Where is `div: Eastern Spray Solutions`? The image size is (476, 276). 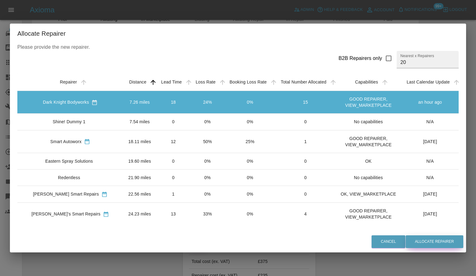 div: Eastern Spray Solutions is located at coordinates (69, 161).